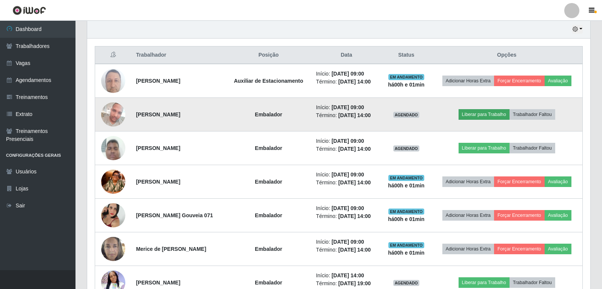 This screenshot has height=289, width=602. I want to click on th: Posição, so click(269, 55).